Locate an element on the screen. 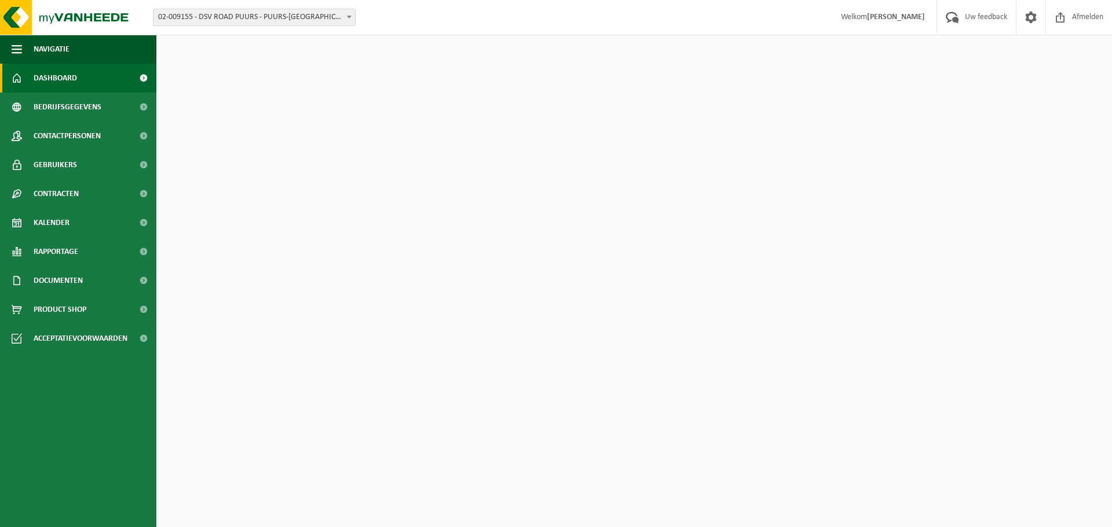 The height and width of the screenshot is (527, 1112). span: Dashboard is located at coordinates (55, 78).